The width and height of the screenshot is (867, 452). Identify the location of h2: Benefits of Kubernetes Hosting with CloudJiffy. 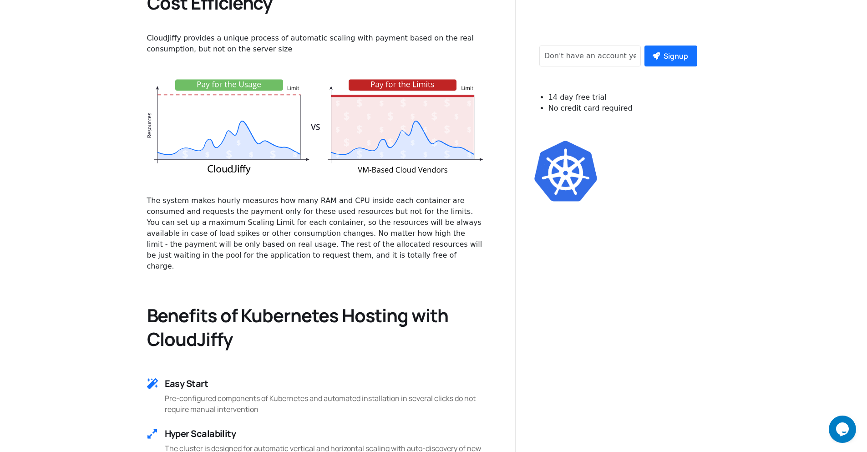
(315, 327).